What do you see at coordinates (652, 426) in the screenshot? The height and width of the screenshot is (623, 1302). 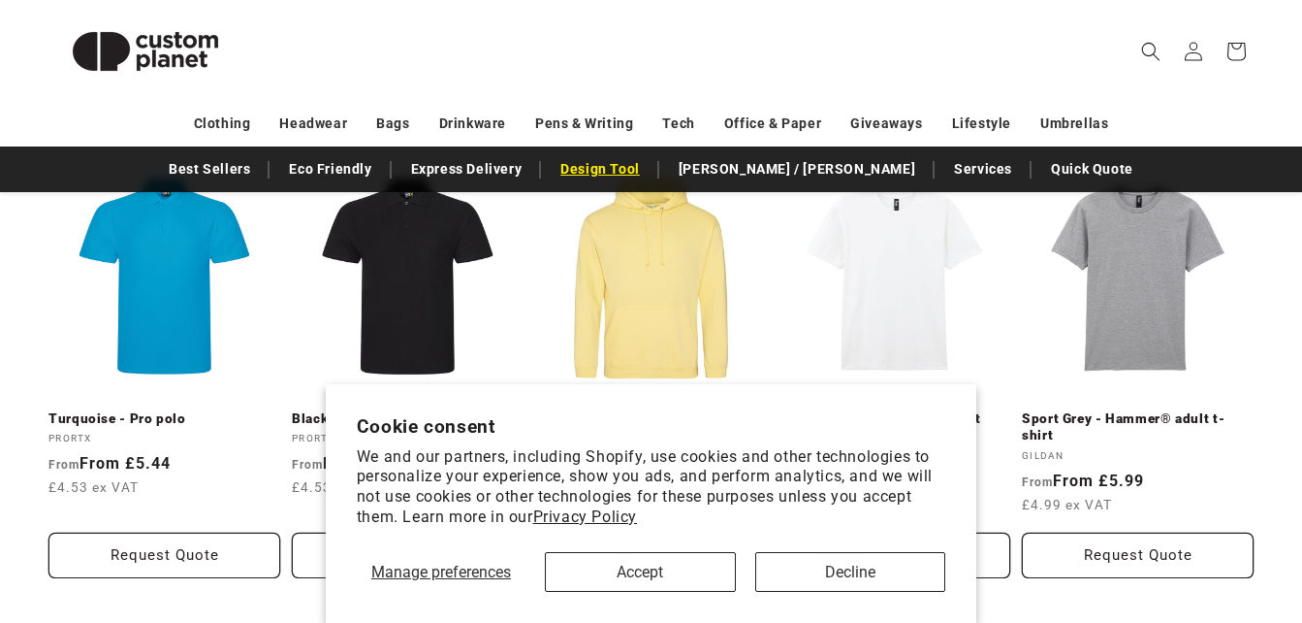 I see `h2: Cookie consent` at bounding box center [652, 426].